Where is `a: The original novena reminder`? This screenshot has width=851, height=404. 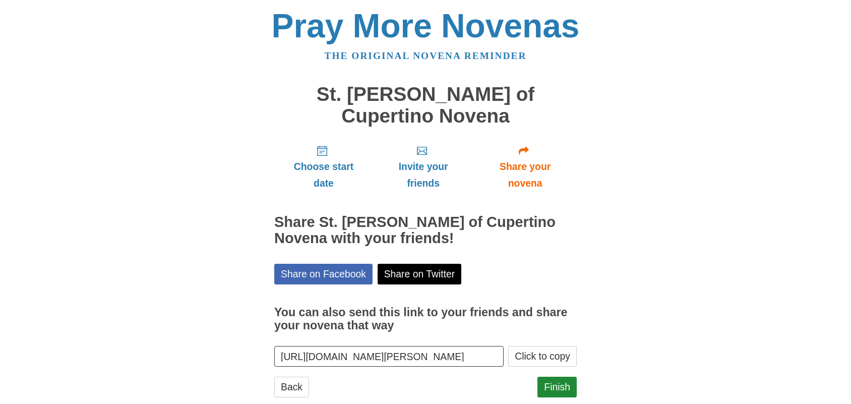
a: The original novena reminder is located at coordinates (425, 55).